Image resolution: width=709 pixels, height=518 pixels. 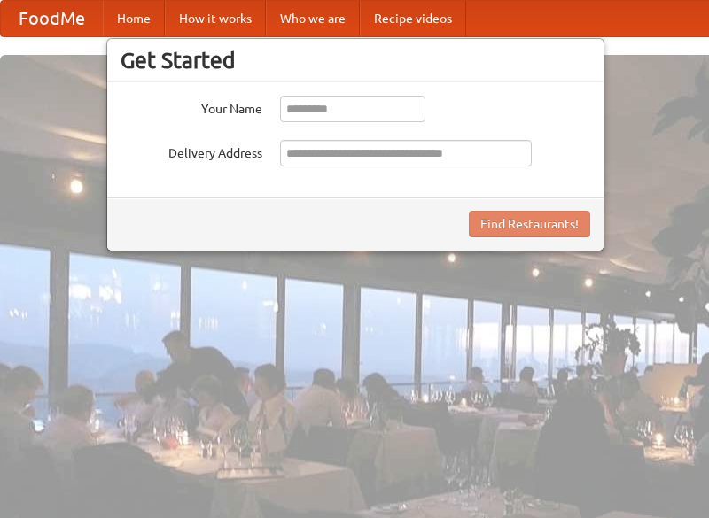 What do you see at coordinates (191, 106) in the screenshot?
I see `label: Your Name` at bounding box center [191, 106].